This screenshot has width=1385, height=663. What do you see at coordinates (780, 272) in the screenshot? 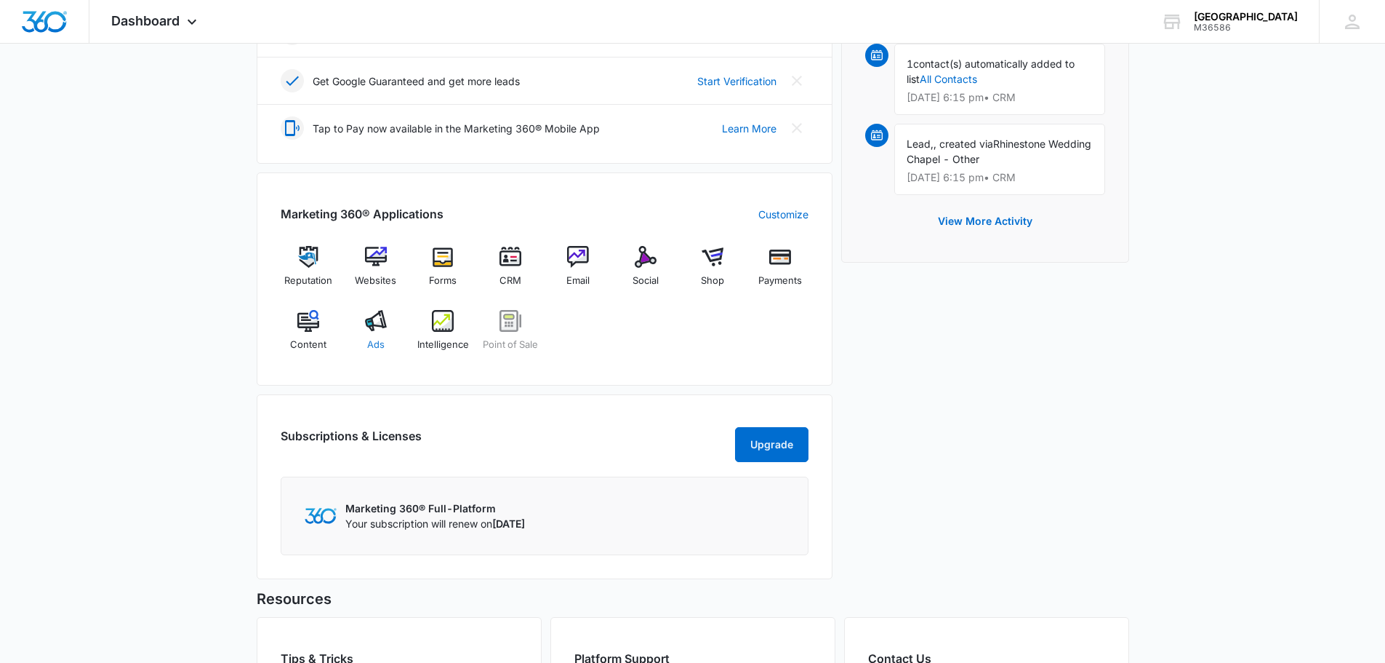
I see `a: Payments` at bounding box center [780, 272].